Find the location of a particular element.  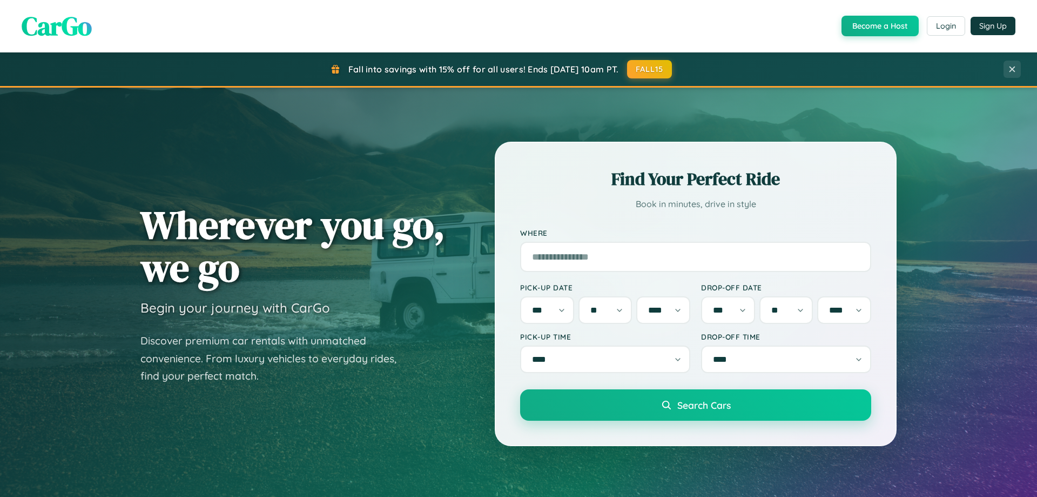

h2: Find Your Perfect Ride is located at coordinates (696, 179).